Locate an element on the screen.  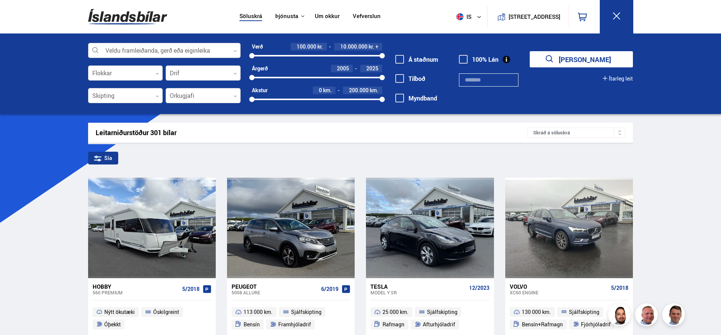
span: 100.000 is located at coordinates (307, 46).